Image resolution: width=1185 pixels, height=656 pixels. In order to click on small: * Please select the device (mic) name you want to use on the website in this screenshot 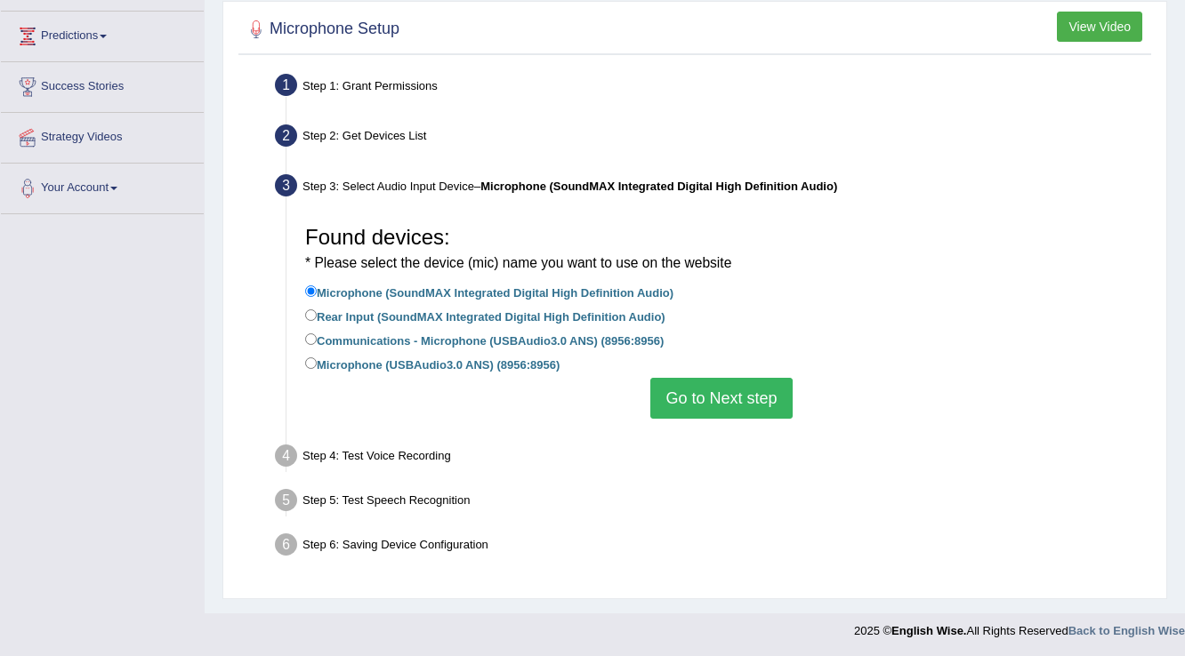, I will do `click(518, 262)`.